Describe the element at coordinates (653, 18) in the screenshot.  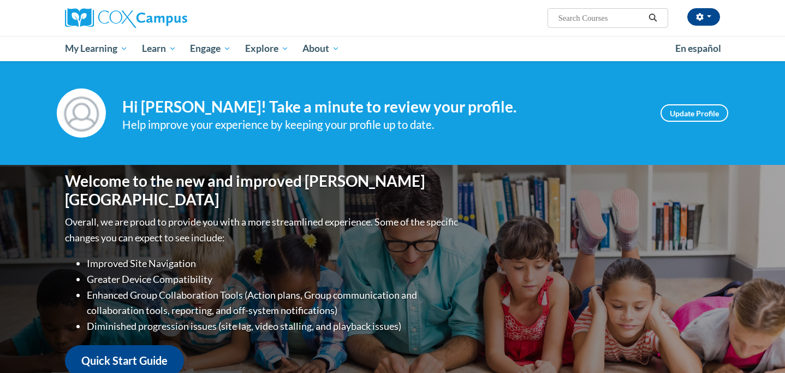
I see `button: Search` at that location.